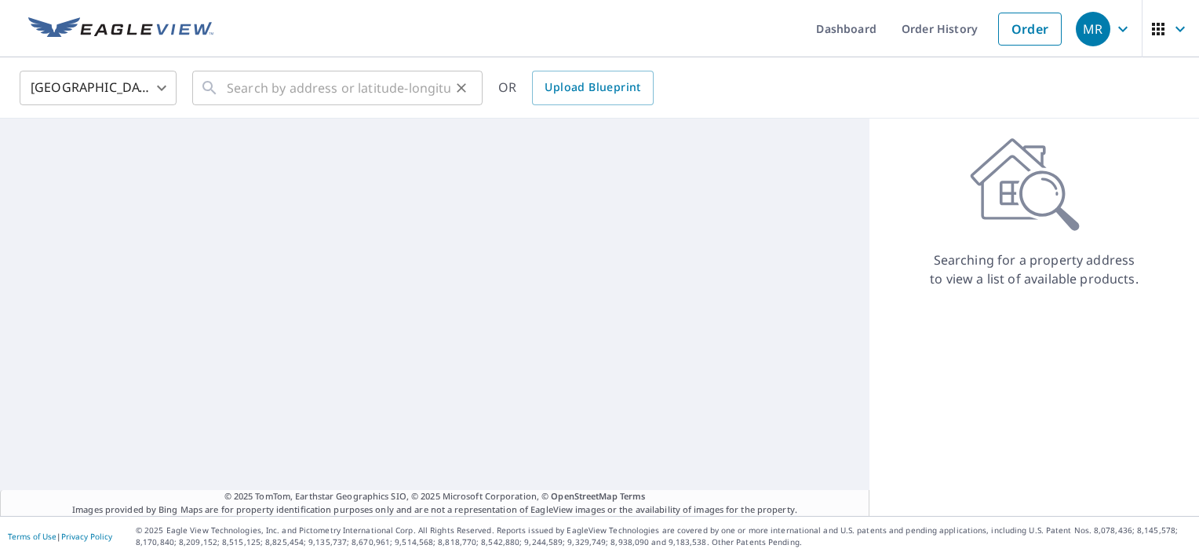 Image resolution: width=1199 pixels, height=556 pixels. I want to click on input: Search by address or latitude-longitude, so click(338, 88).